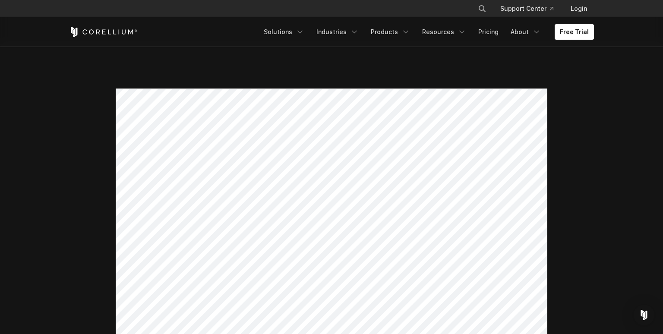  What do you see at coordinates (337, 32) in the screenshot?
I see `a: Industries` at bounding box center [337, 32].